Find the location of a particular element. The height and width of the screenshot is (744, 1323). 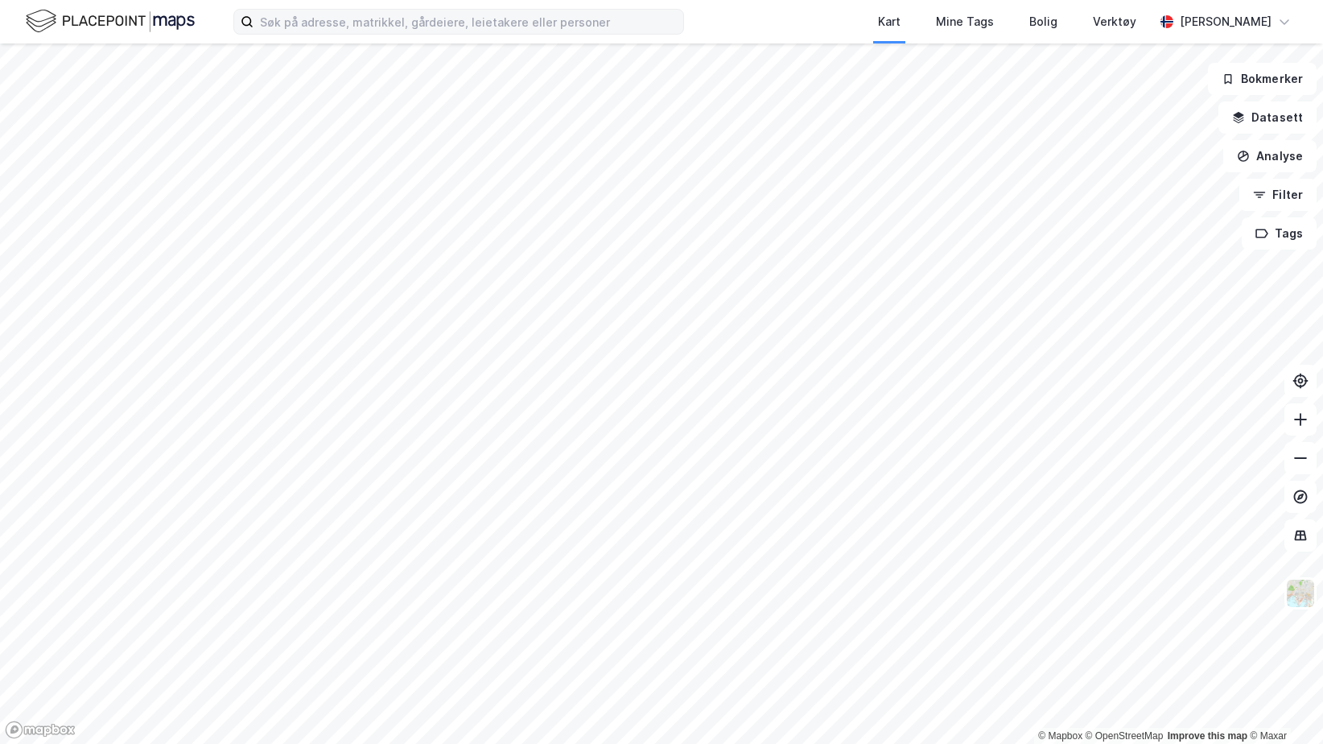

a: OpenStreetMap is located at coordinates (1125, 736).